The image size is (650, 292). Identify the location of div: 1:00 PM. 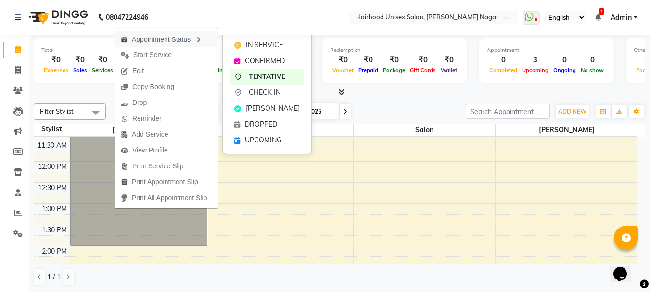
(54, 209).